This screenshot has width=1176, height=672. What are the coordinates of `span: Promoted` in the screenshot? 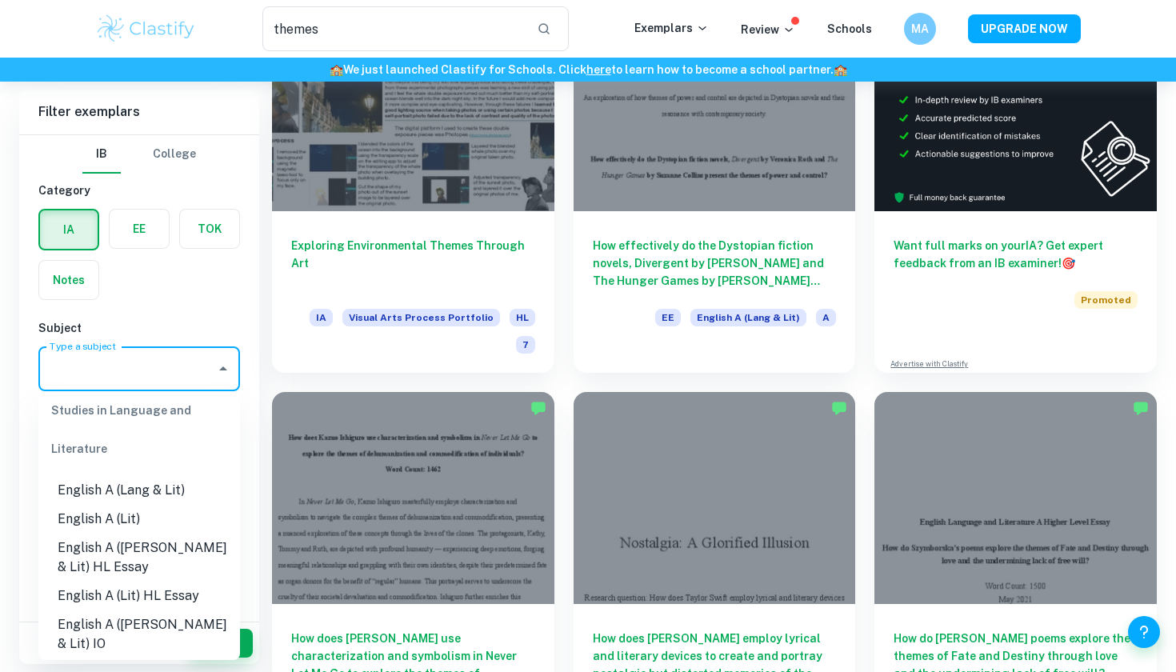 It's located at (1106, 300).